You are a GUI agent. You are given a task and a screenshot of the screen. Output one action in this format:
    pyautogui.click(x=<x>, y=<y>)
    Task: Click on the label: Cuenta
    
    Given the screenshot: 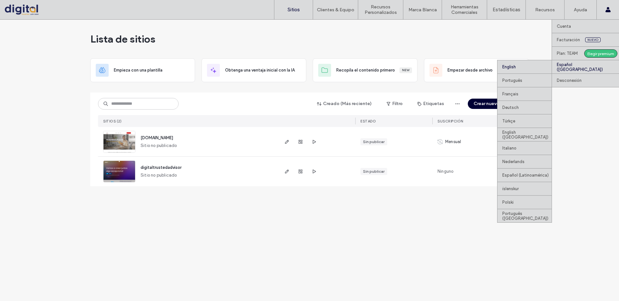 What is the action you would take?
    pyautogui.click(x=564, y=26)
    